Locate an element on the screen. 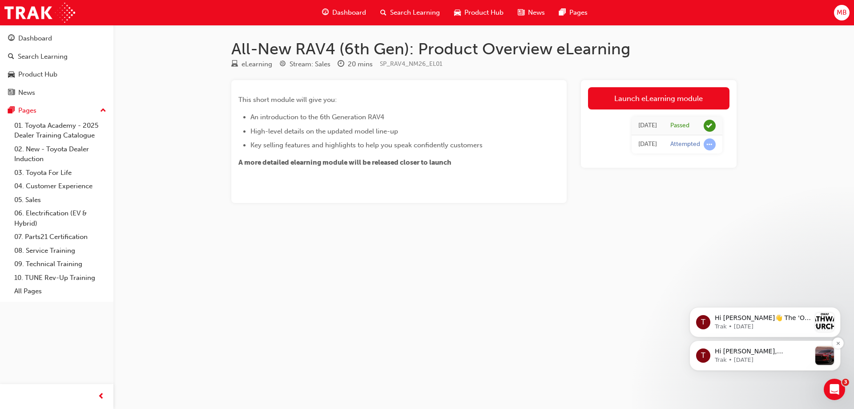 The height and width of the screenshot is (409, 854). span: learningRecordVerb_PASS-icon is located at coordinates (709, 125).